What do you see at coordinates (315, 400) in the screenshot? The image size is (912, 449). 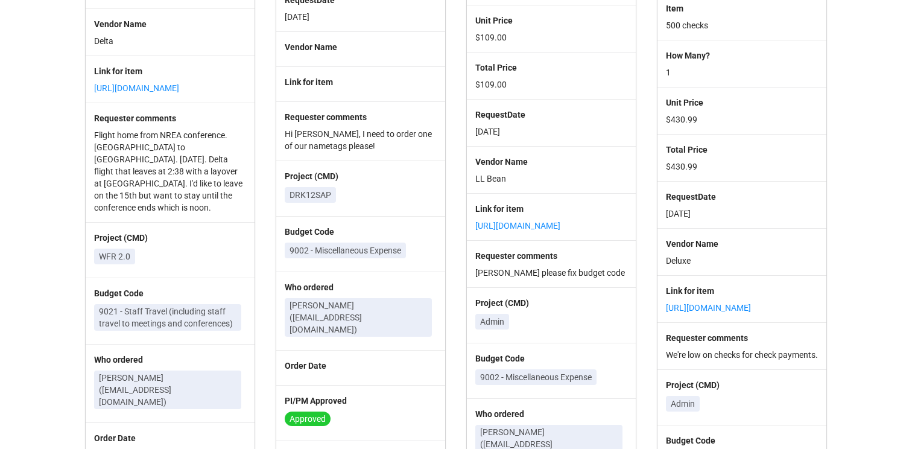 I see `b: PI/PM Approved` at bounding box center [315, 400].